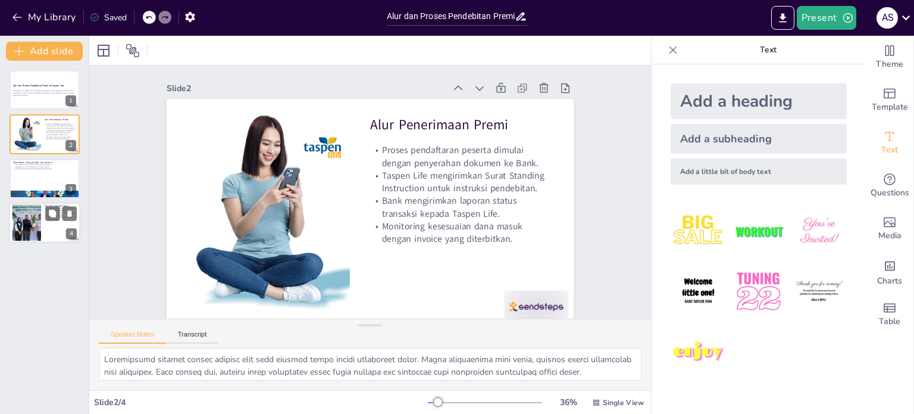 This screenshot has height=414, width=914. I want to click on div: Change the overall theme, so click(890, 57).